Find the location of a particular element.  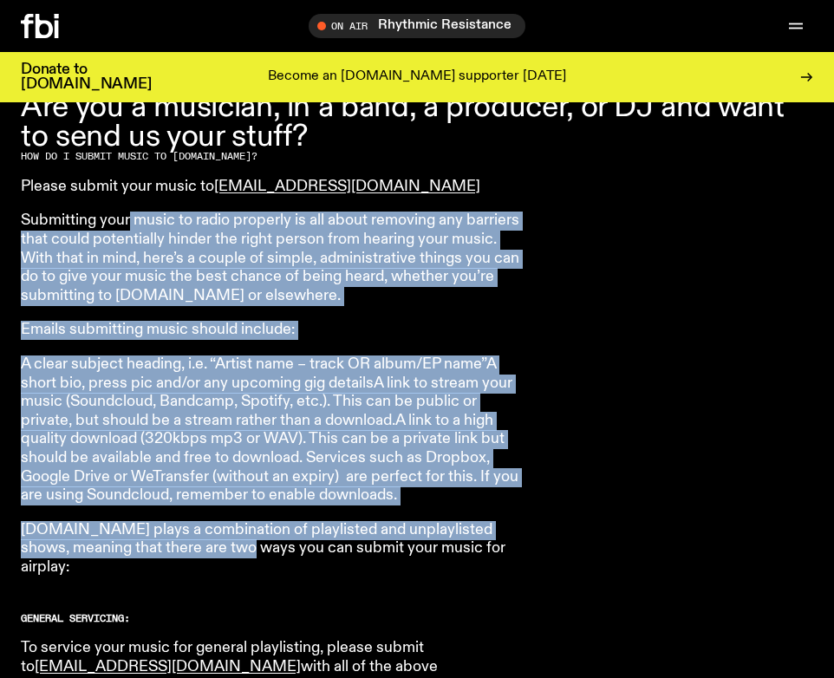

span: Tune in live is located at coordinates (422, 25).